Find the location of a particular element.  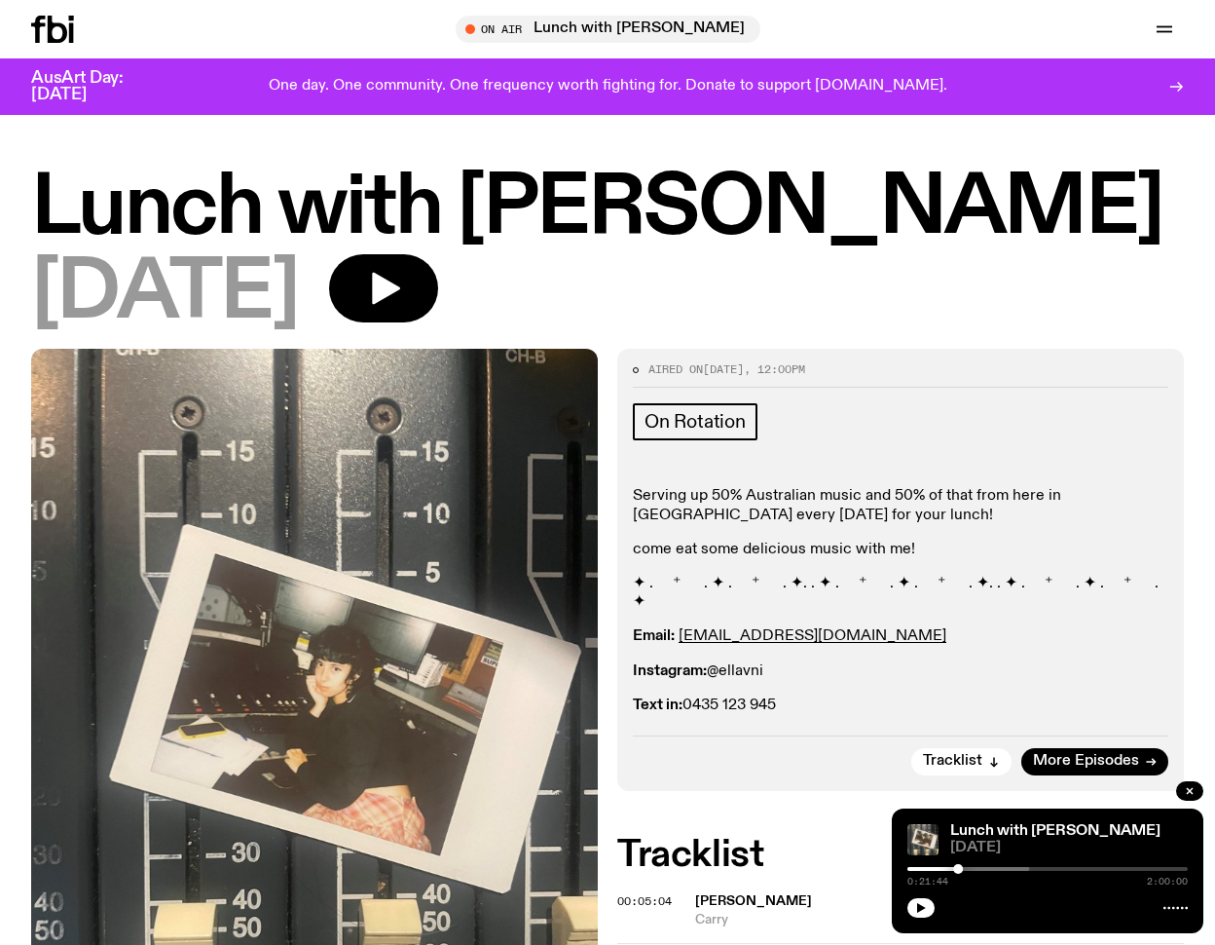

p: @ellavni is located at coordinates (901, 671).